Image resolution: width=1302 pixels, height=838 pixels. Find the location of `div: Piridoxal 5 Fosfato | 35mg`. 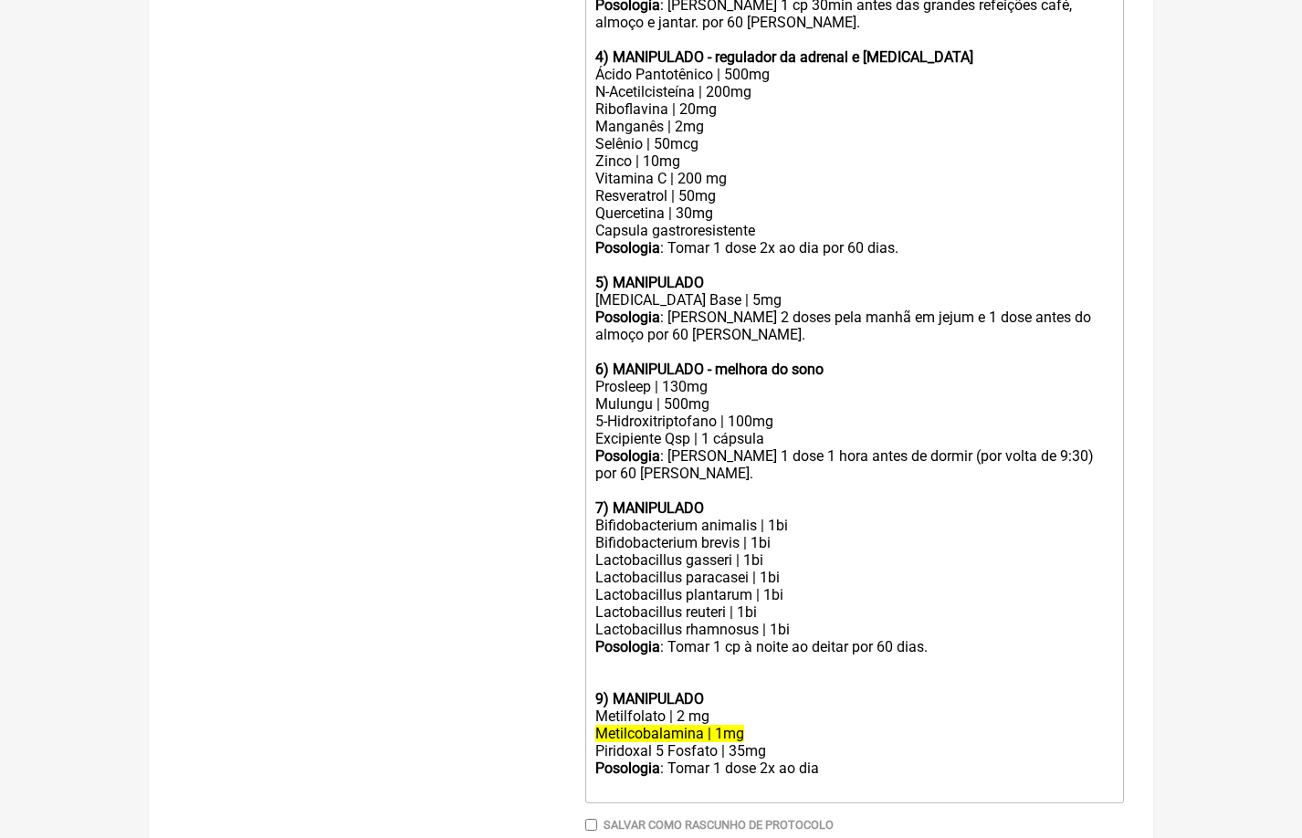

div: Piridoxal 5 Fosfato | 35mg is located at coordinates (855, 751).